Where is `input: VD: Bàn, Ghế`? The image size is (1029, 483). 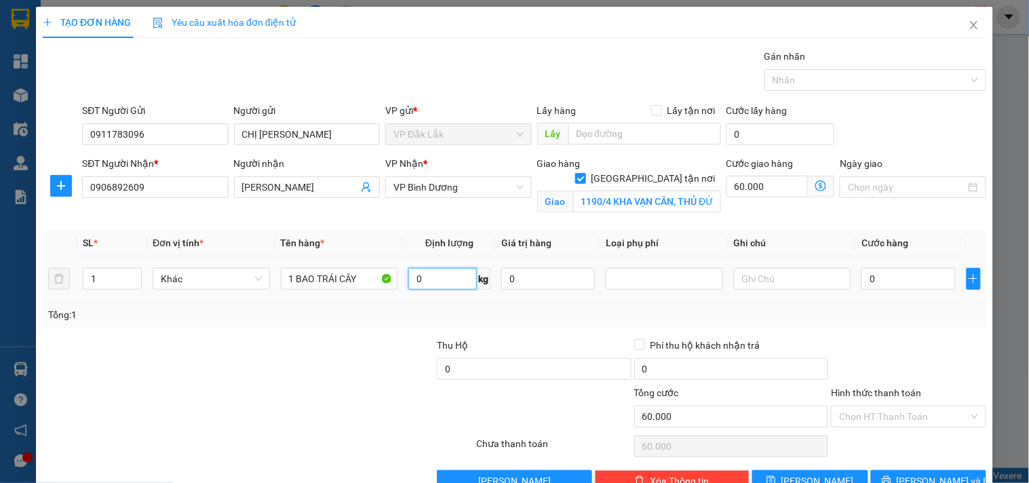
input: VD: Bàn, Ghế is located at coordinates (339, 279).